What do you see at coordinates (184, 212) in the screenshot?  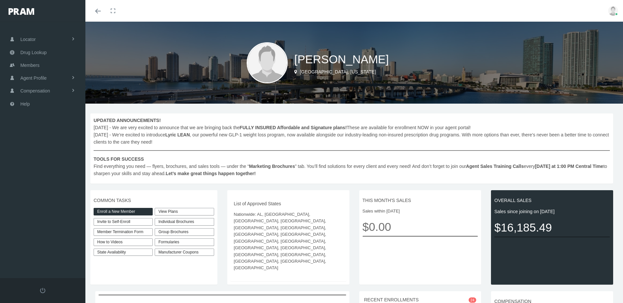 I see `a: View Plans` at bounding box center [184, 212].